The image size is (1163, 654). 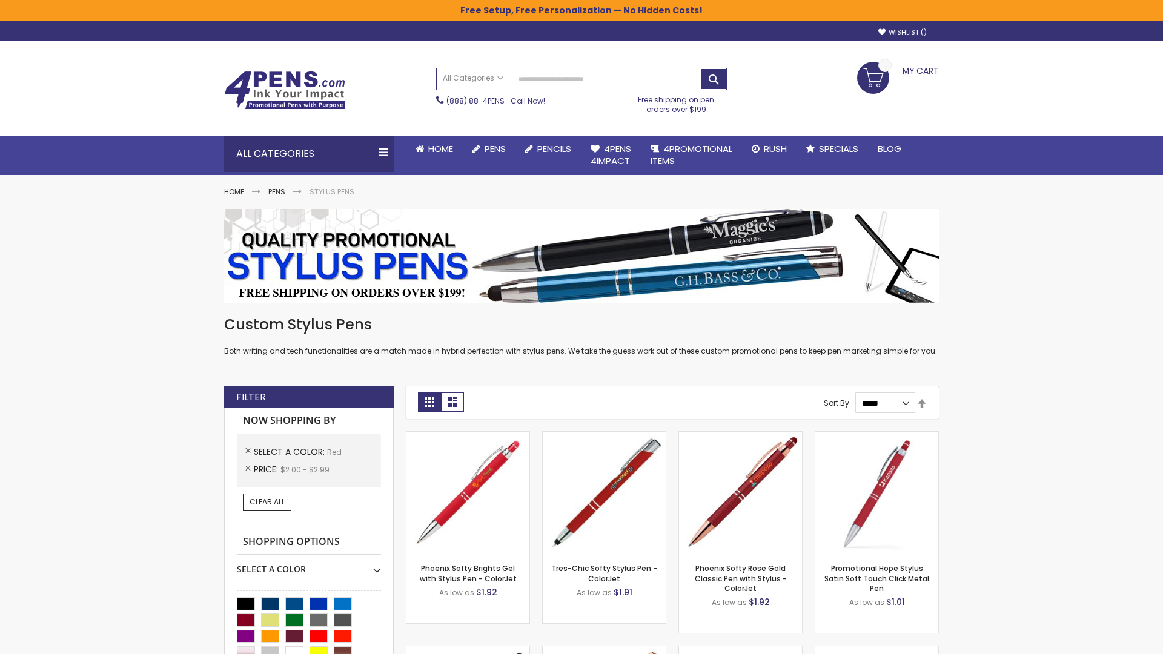 What do you see at coordinates (334, 452) in the screenshot?
I see `span: Red` at bounding box center [334, 452].